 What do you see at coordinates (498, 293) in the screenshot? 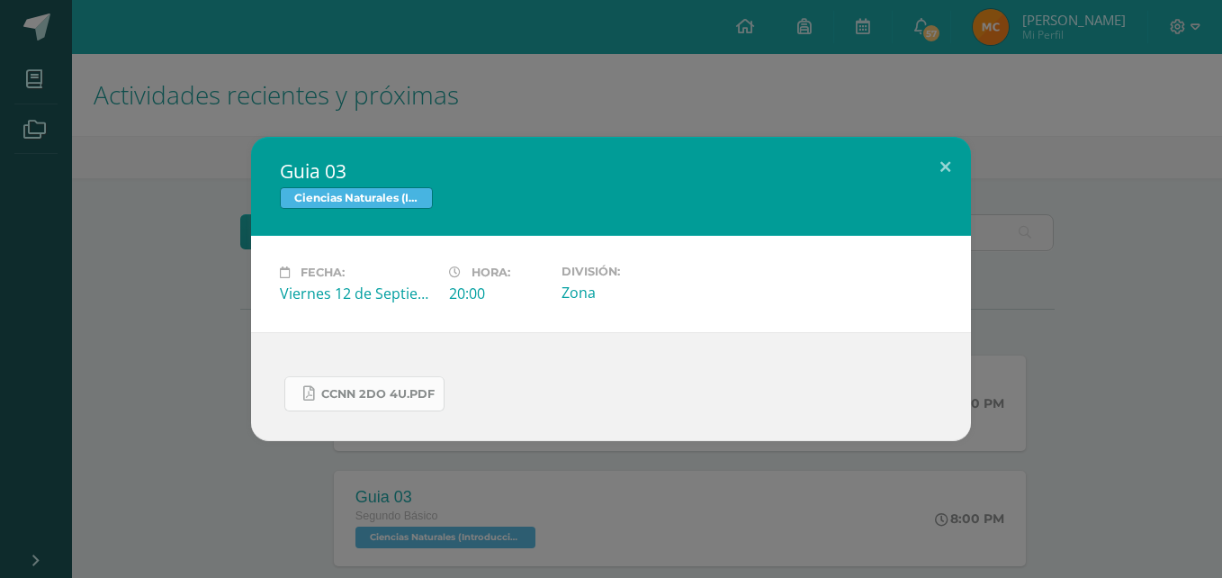
I see `div: 20:00` at bounding box center [498, 293].